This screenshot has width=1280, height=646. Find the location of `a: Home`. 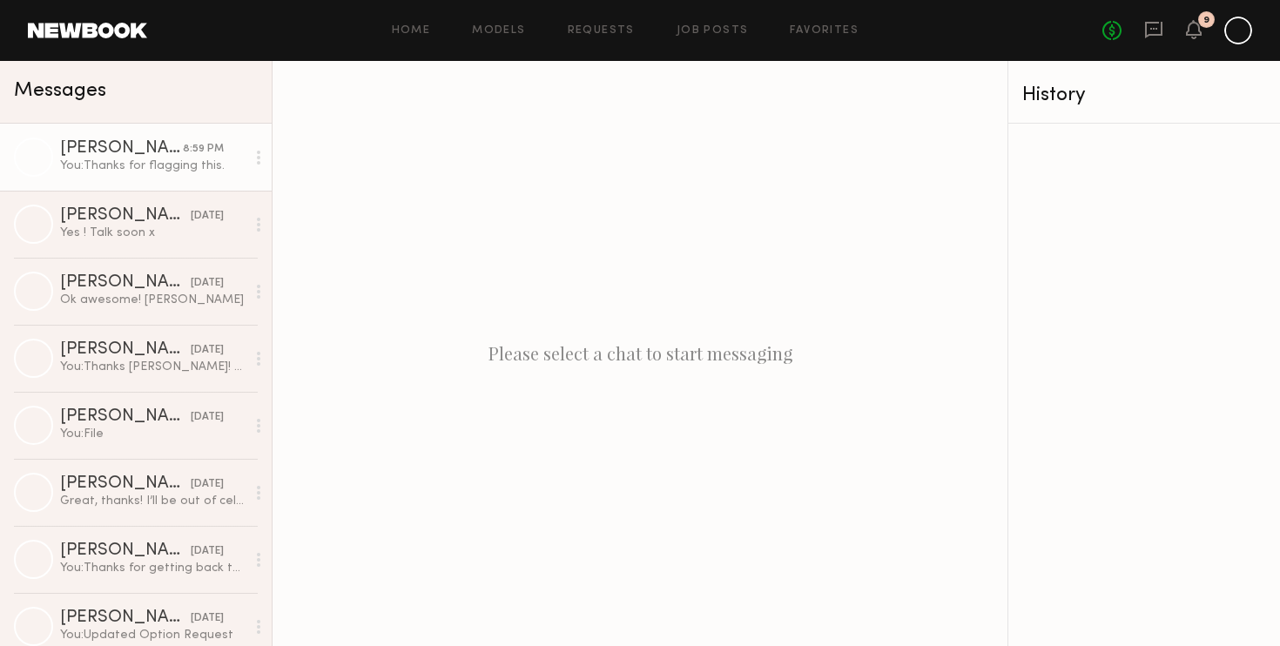

a: Home is located at coordinates (411, 30).